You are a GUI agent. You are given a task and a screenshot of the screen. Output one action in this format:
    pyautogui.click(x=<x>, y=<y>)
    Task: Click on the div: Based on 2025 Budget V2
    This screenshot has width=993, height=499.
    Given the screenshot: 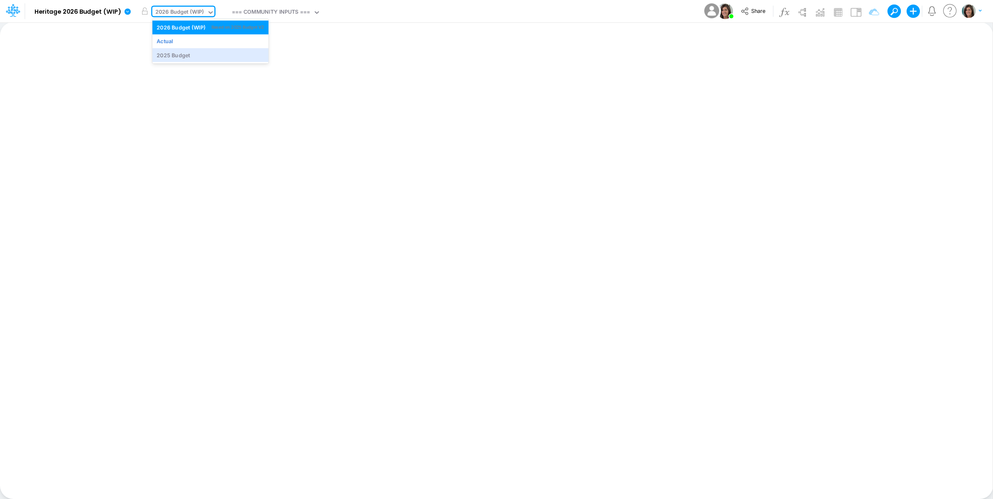 What is the action you would take?
    pyautogui.click(x=238, y=27)
    